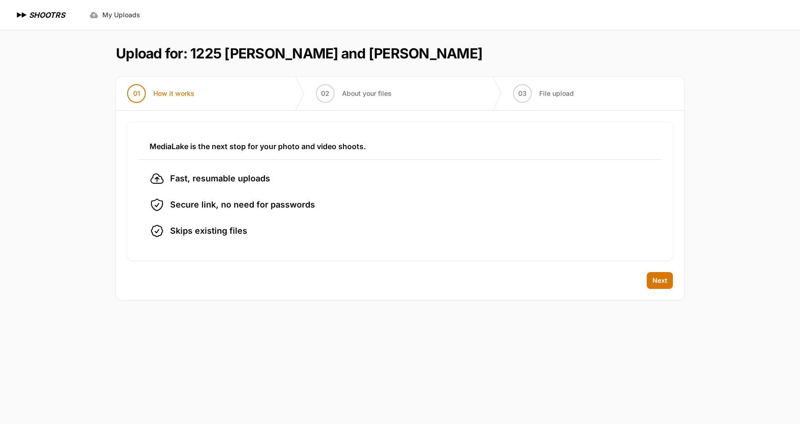  Describe the element at coordinates (522, 93) in the screenshot. I see `span: 03` at that location.